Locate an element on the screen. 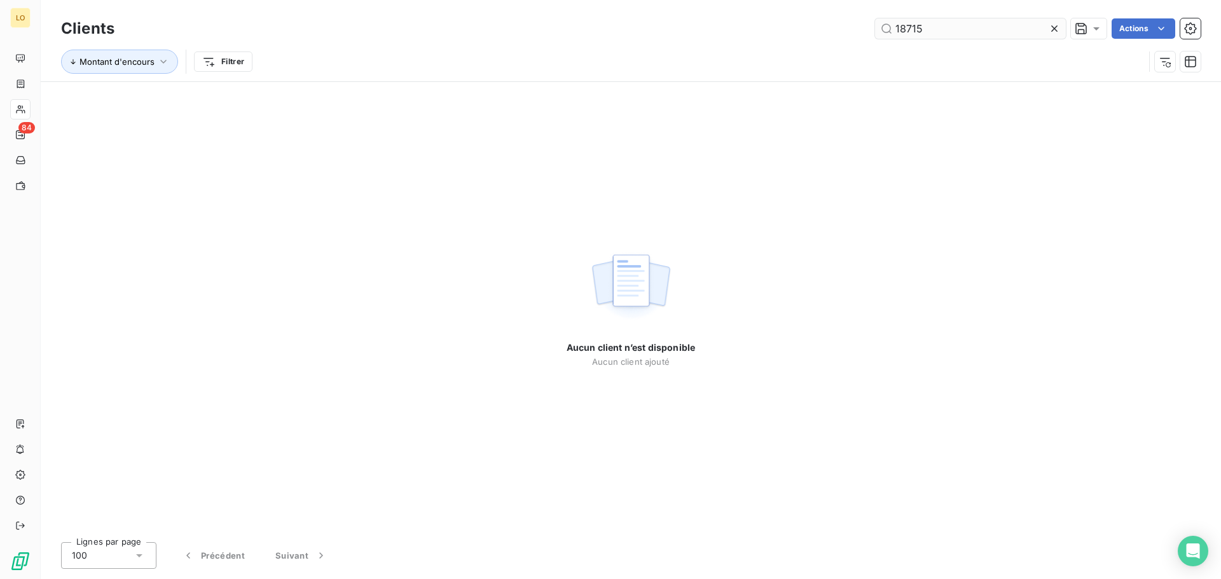  button: Montant d'encours is located at coordinates (120, 62).